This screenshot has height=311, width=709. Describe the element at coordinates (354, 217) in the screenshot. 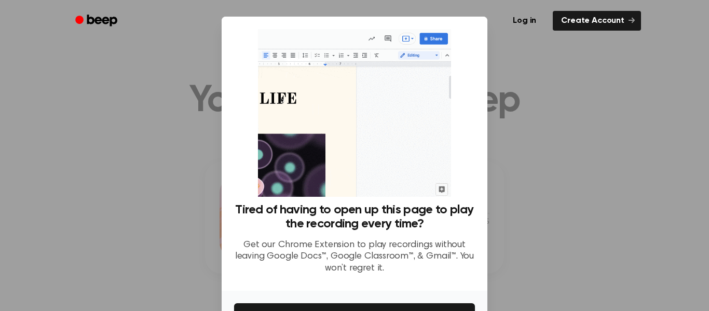

I see `h3: Tired of having to open up this page to play the recording every time?` at that location.